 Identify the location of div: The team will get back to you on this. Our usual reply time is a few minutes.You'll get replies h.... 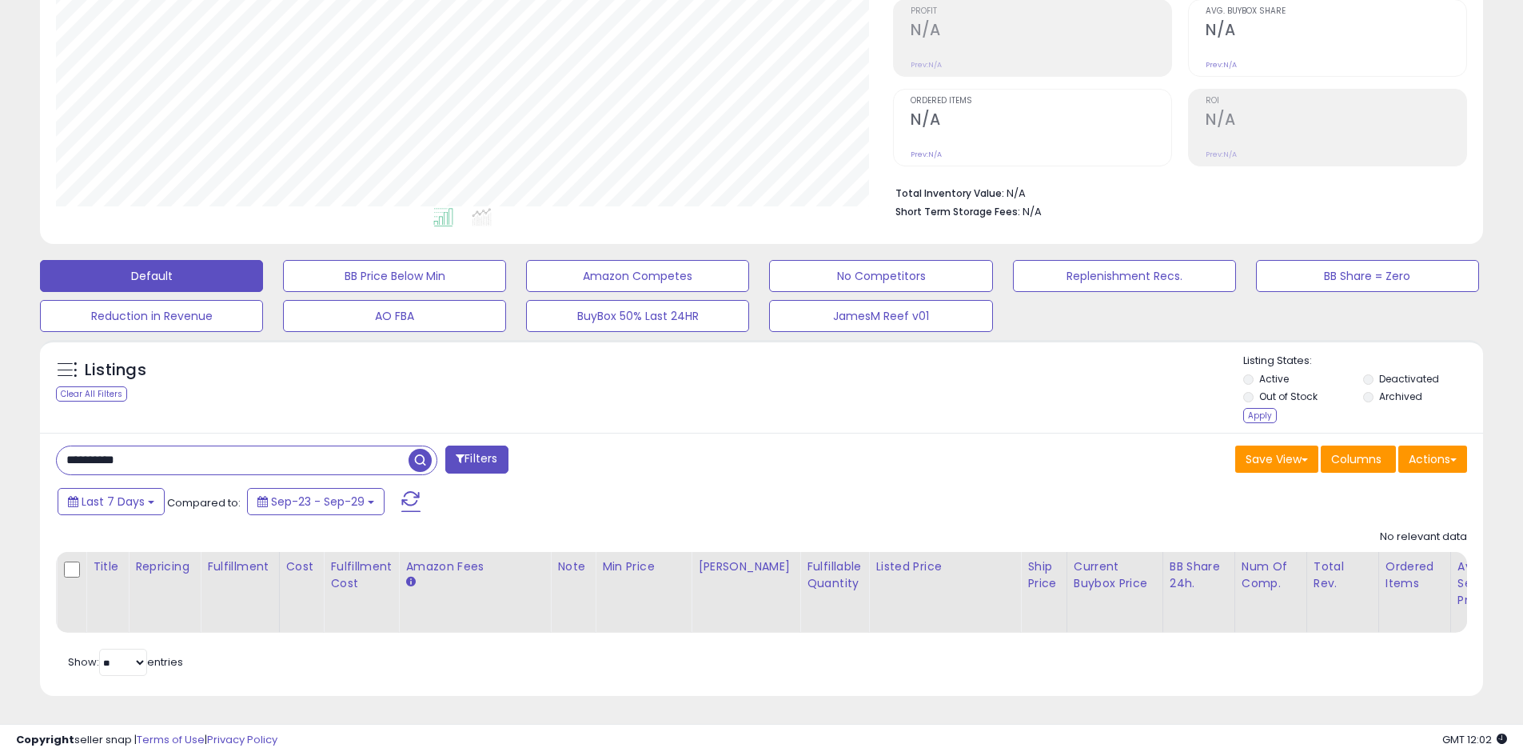
(138, 253).